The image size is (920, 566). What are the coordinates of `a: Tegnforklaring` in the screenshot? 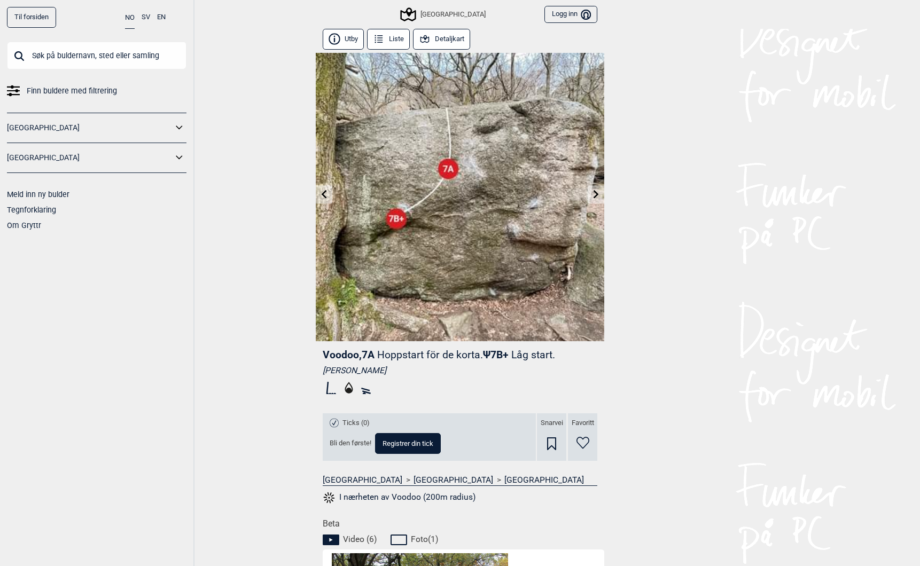 It's located at (32, 210).